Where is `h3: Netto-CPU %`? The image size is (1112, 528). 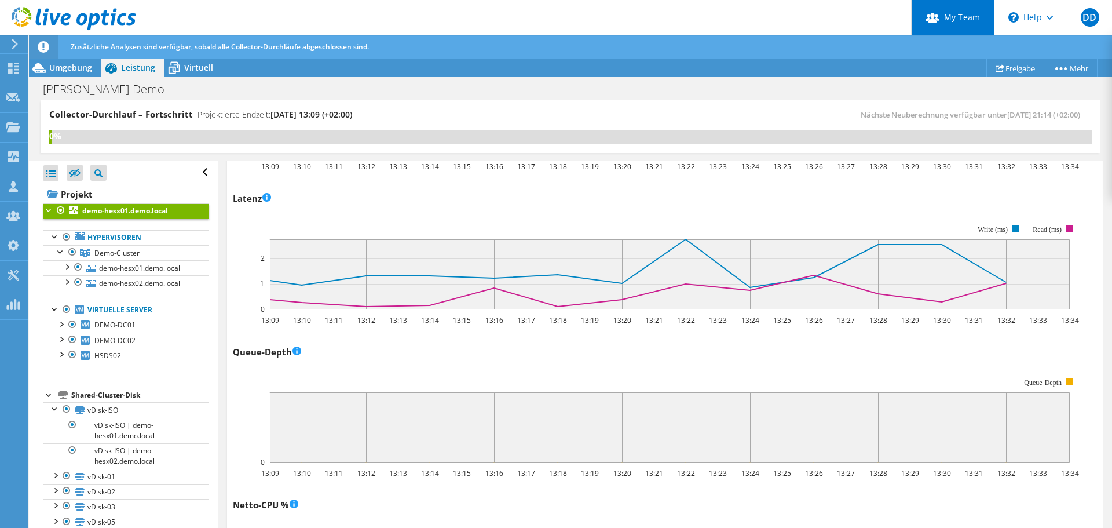
h3: Netto-CPU % is located at coordinates (265, 505).